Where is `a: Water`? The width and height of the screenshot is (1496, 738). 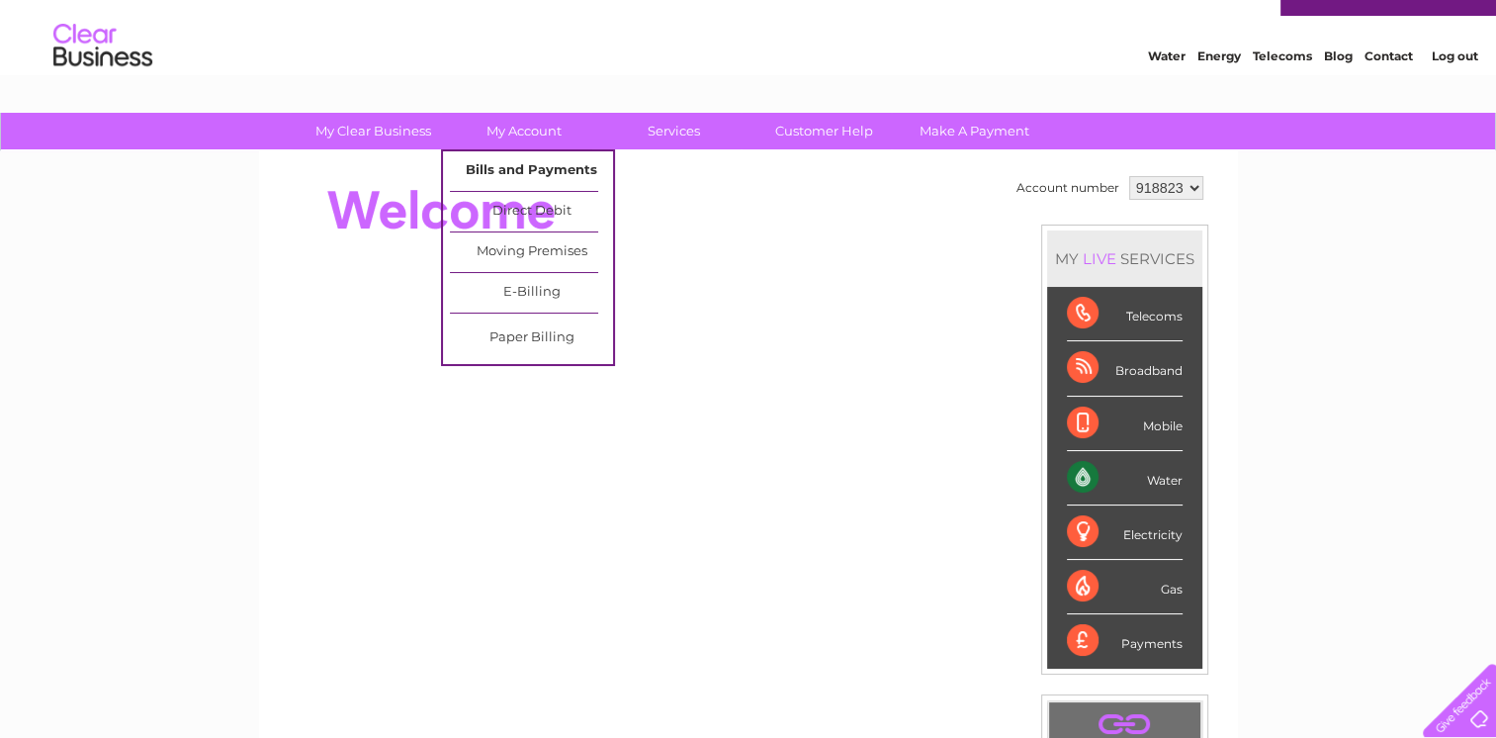 a: Water is located at coordinates (1167, 91).